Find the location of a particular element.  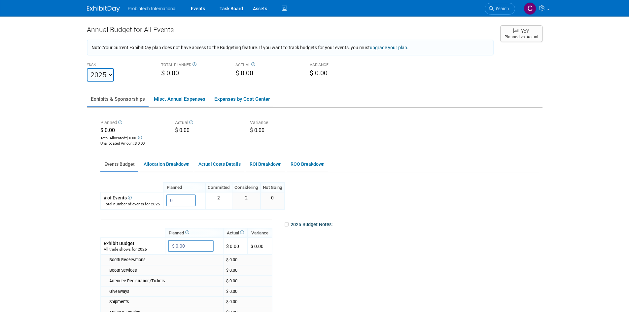

span: YoY is located at coordinates (525, 31).